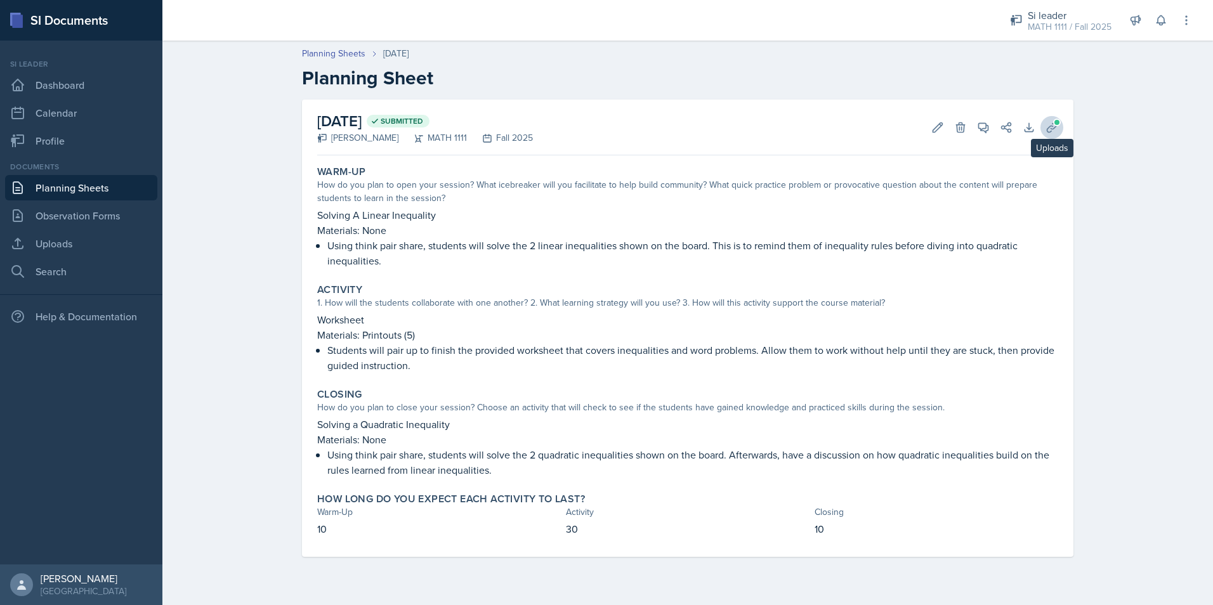 This screenshot has width=1213, height=605. I want to click on div: Warm-Up, so click(439, 512).